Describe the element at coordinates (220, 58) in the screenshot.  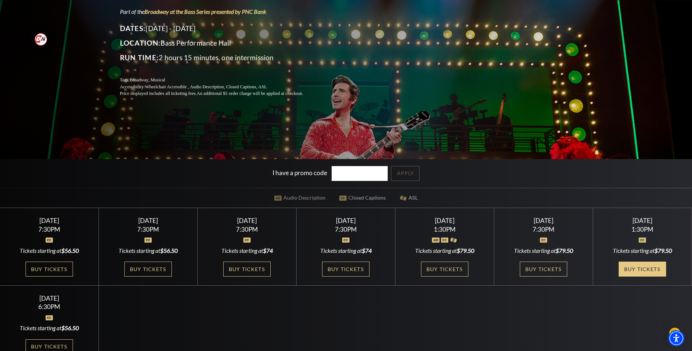
I see `p: 2 hours 15 minutes, one intermission` at that location.